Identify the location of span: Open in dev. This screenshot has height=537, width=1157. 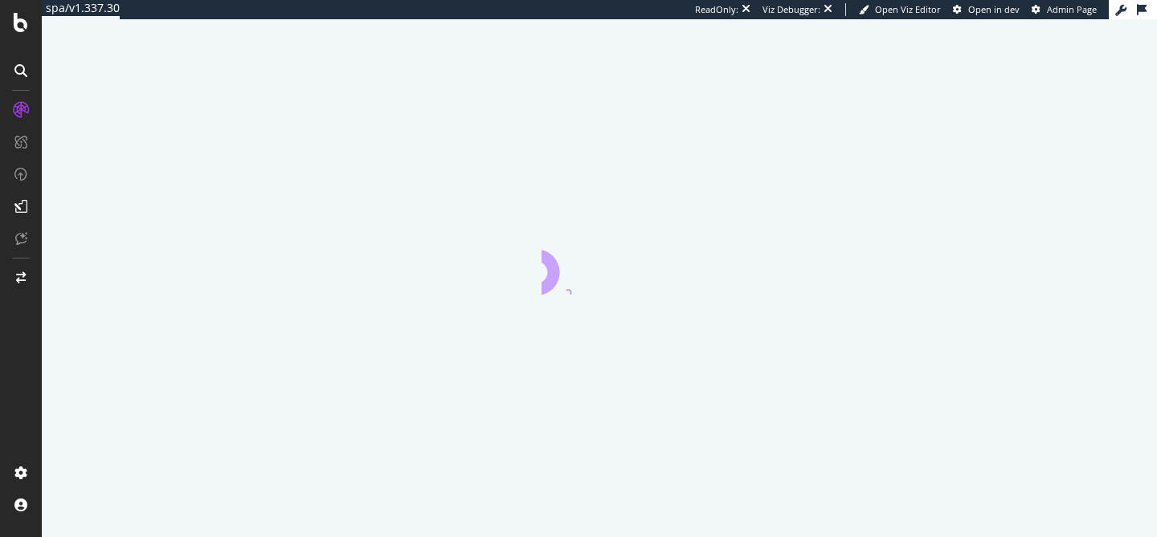
(994, 9).